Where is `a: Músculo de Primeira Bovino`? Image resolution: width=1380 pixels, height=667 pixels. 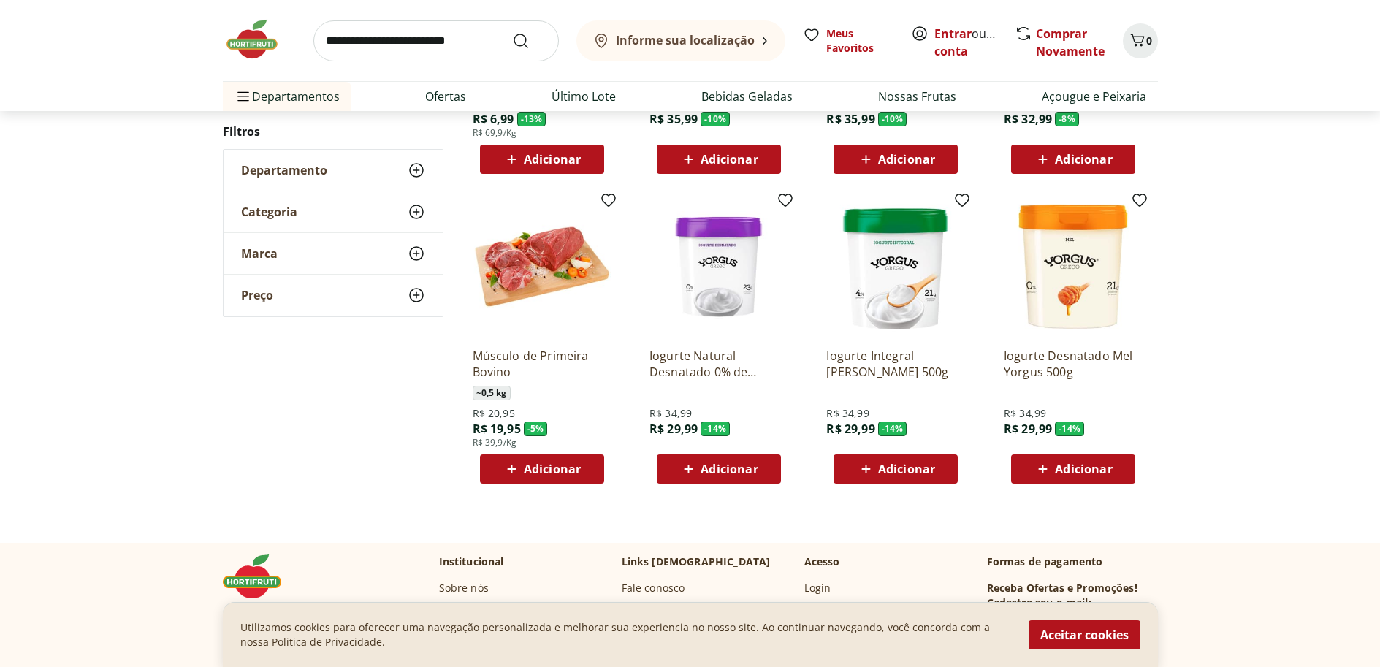 a: Músculo de Primeira Bovino is located at coordinates (542, 364).